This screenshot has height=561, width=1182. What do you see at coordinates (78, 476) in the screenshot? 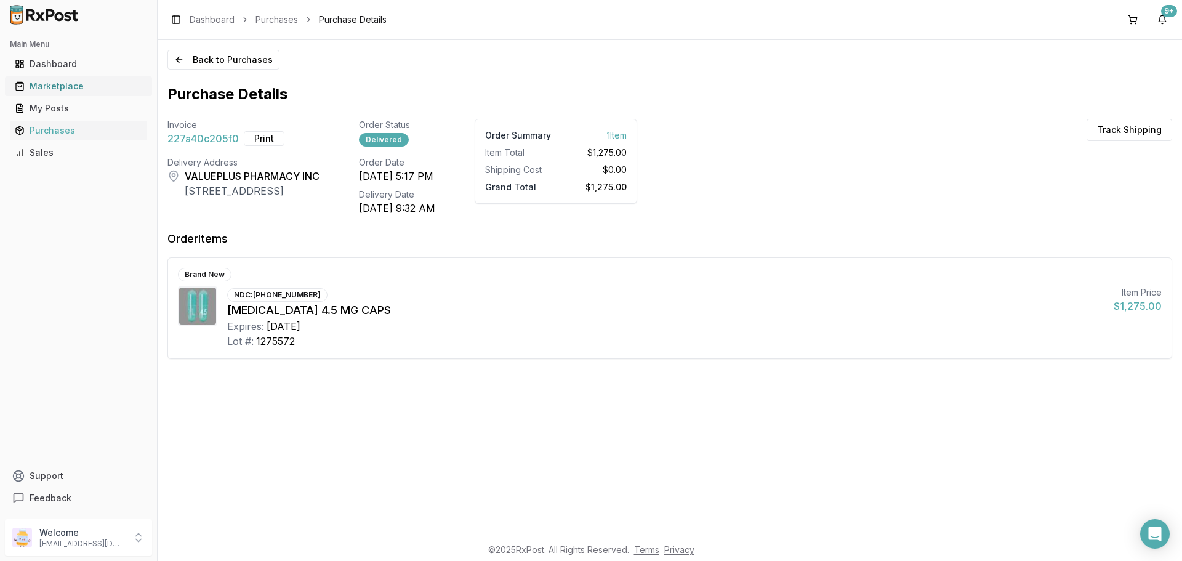
I see `button: Support` at bounding box center [78, 476].